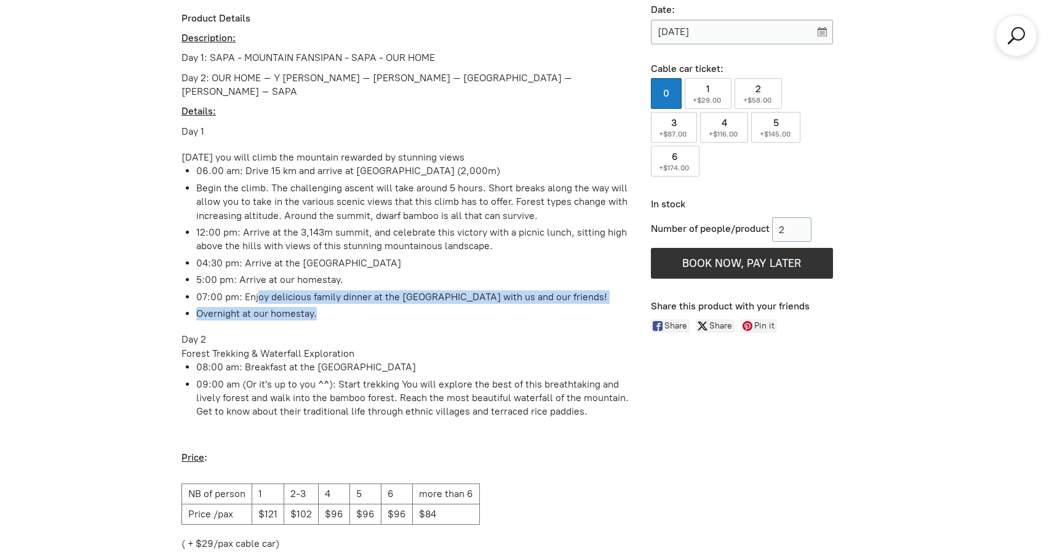 The width and height of the screenshot is (1052, 553). I want to click on span: Number of people/product, so click(710, 228).